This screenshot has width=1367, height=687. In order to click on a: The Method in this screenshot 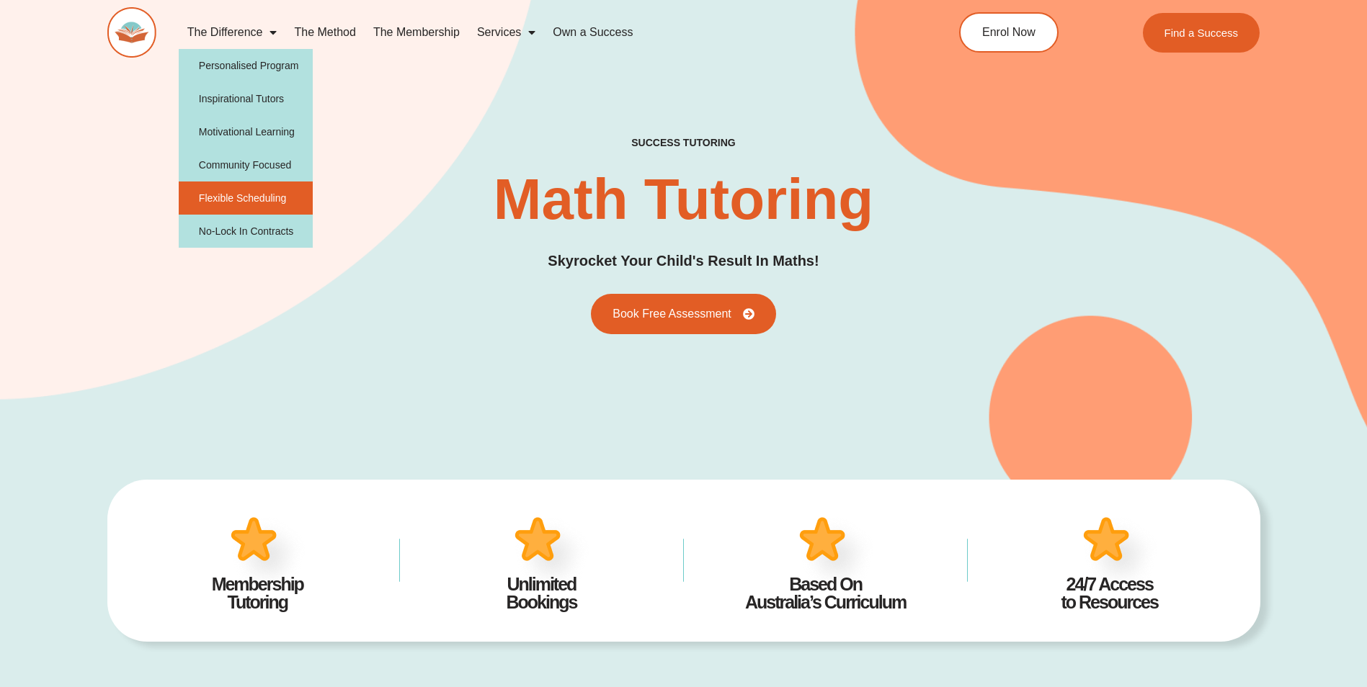, I will do `click(324, 32)`.